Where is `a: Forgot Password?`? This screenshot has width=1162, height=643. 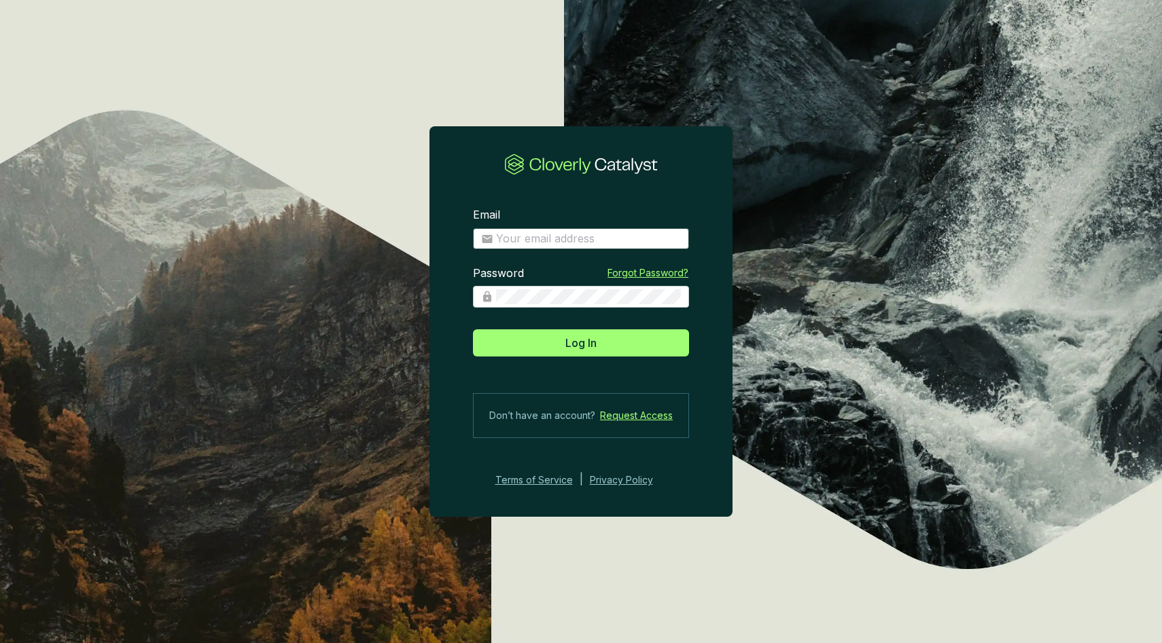
a: Forgot Password? is located at coordinates (647, 273).